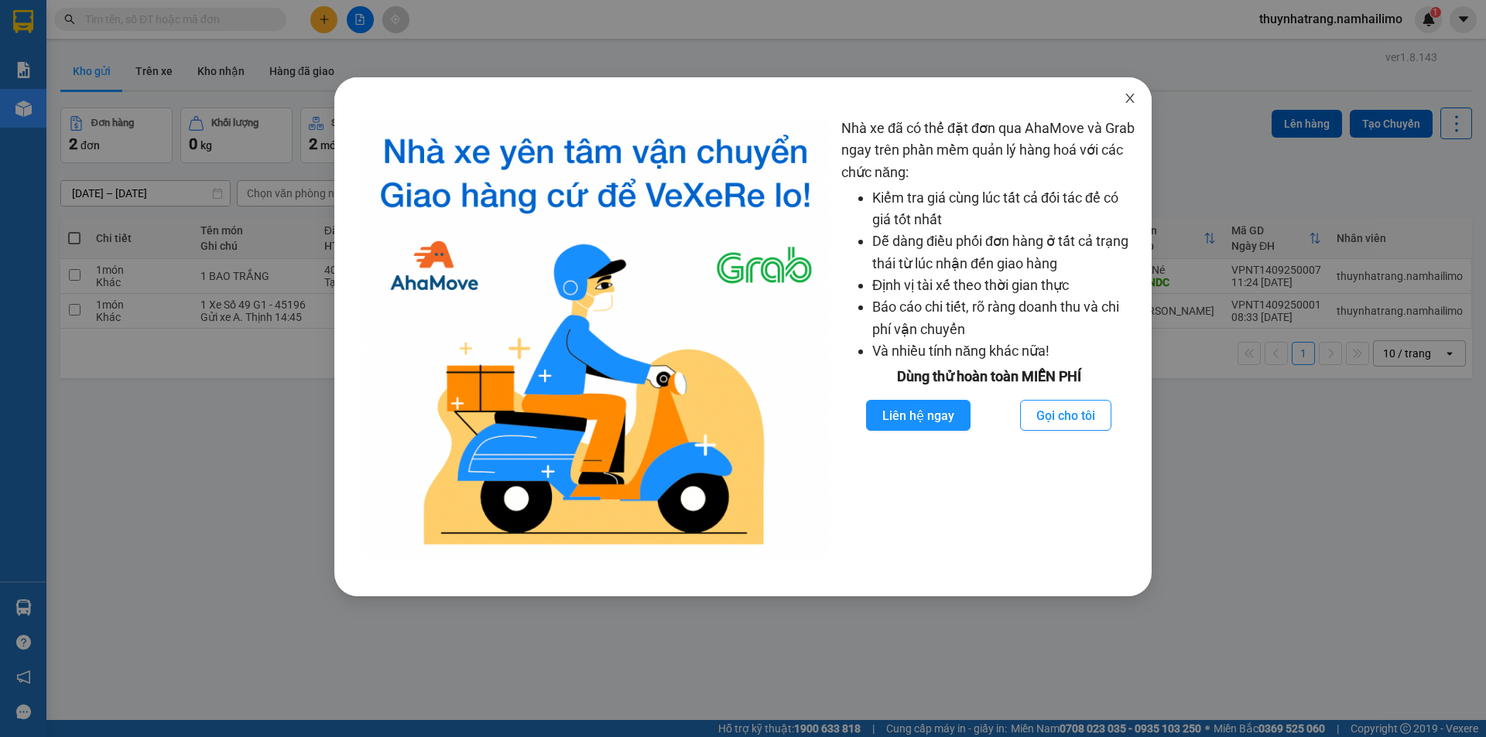 This screenshot has height=737, width=1486. What do you see at coordinates (918, 415) in the screenshot?
I see `span: Liên hệ ngay` at bounding box center [918, 415].